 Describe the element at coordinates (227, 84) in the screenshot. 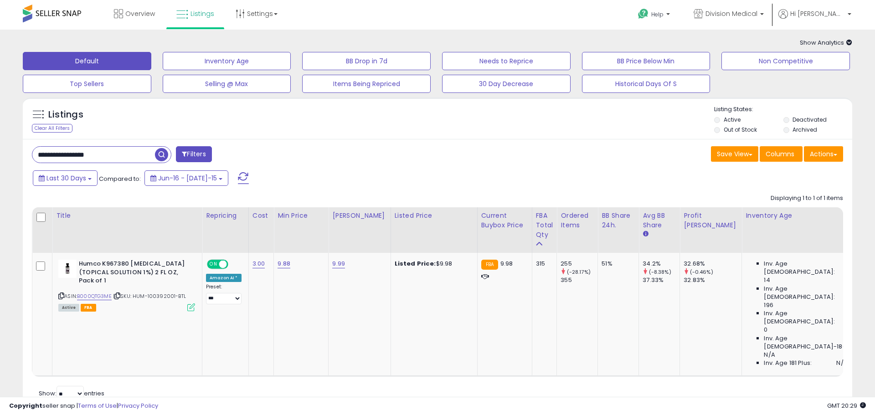

I see `button: Selling @ Max` at that location.